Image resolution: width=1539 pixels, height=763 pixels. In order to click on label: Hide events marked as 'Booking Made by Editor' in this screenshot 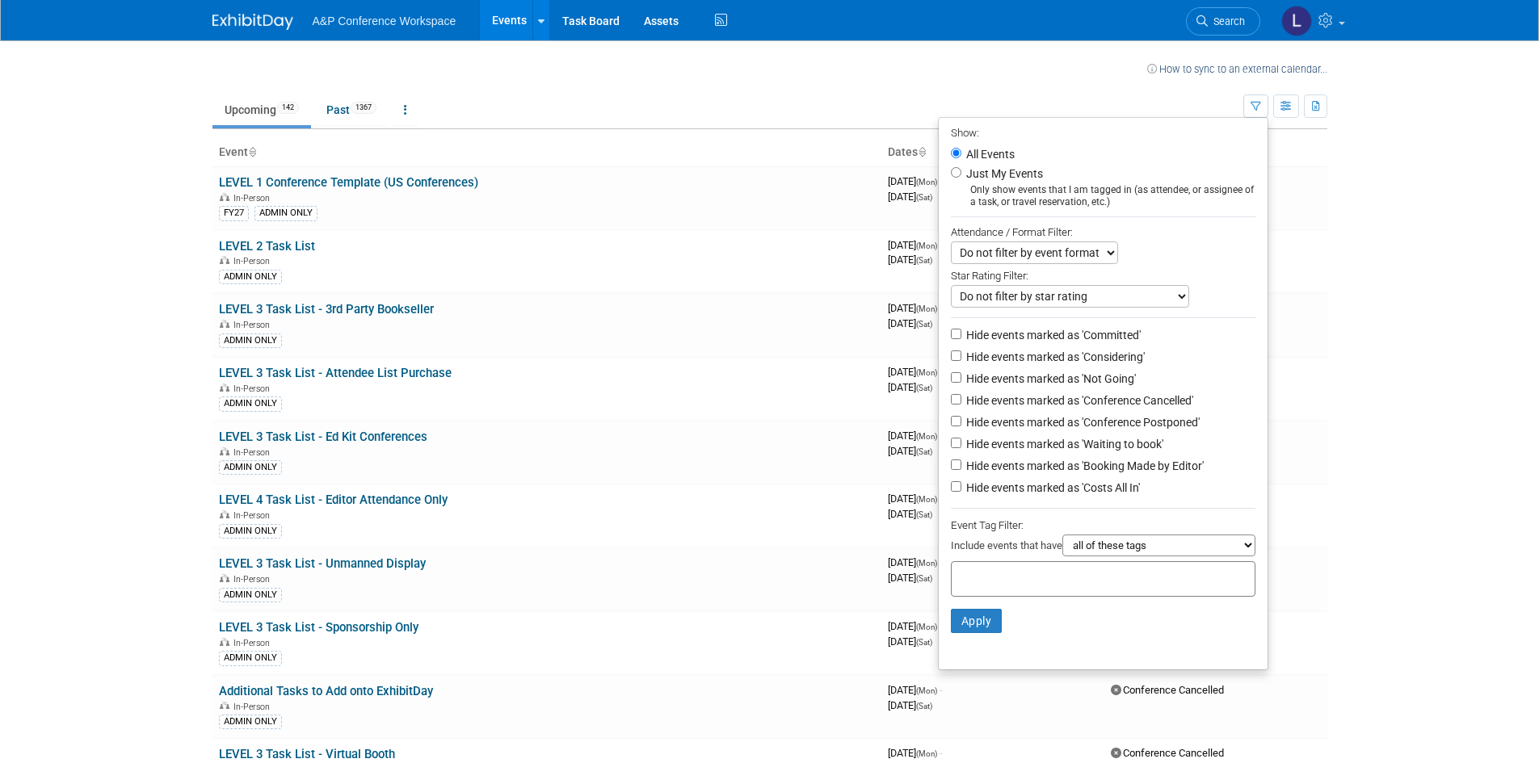, I will do `click(1083, 466)`.